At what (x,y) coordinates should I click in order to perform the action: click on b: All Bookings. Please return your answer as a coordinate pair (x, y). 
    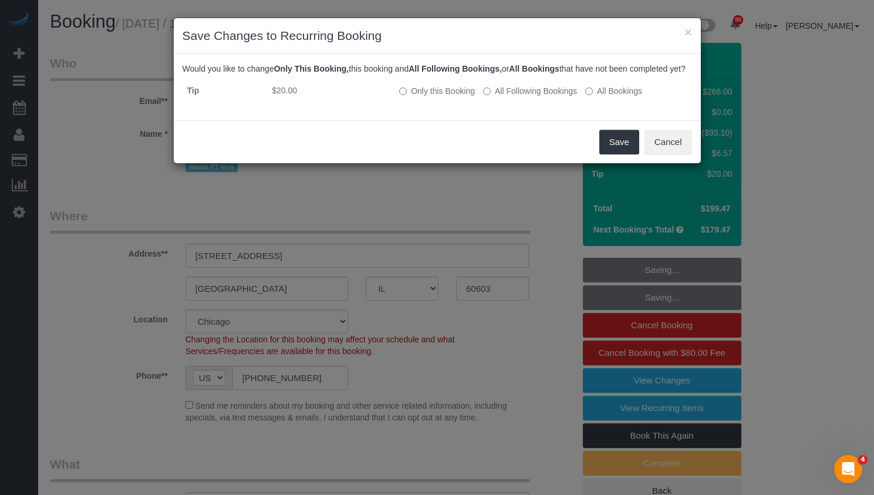
    Looking at the image, I should click on (534, 69).